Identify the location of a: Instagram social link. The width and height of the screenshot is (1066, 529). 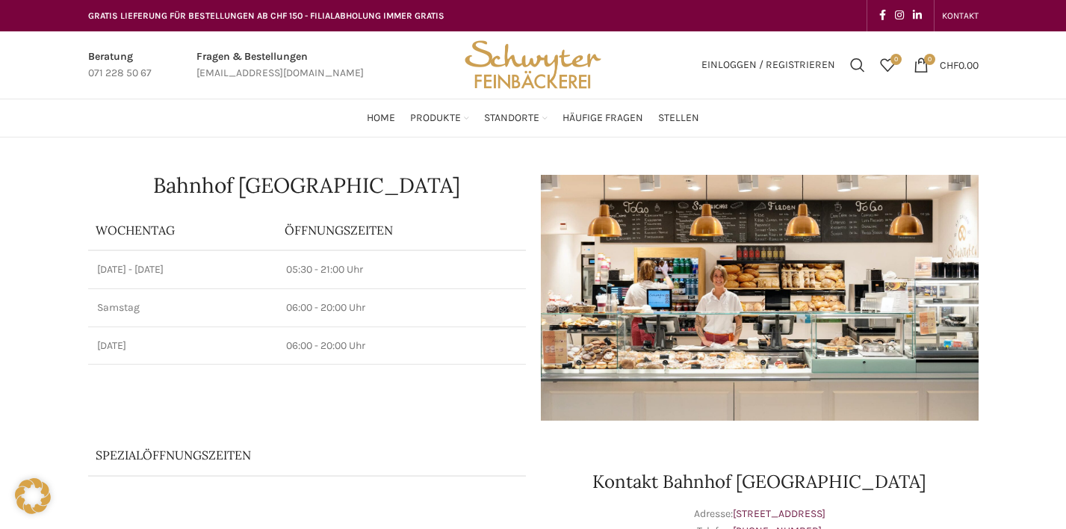
(900, 16).